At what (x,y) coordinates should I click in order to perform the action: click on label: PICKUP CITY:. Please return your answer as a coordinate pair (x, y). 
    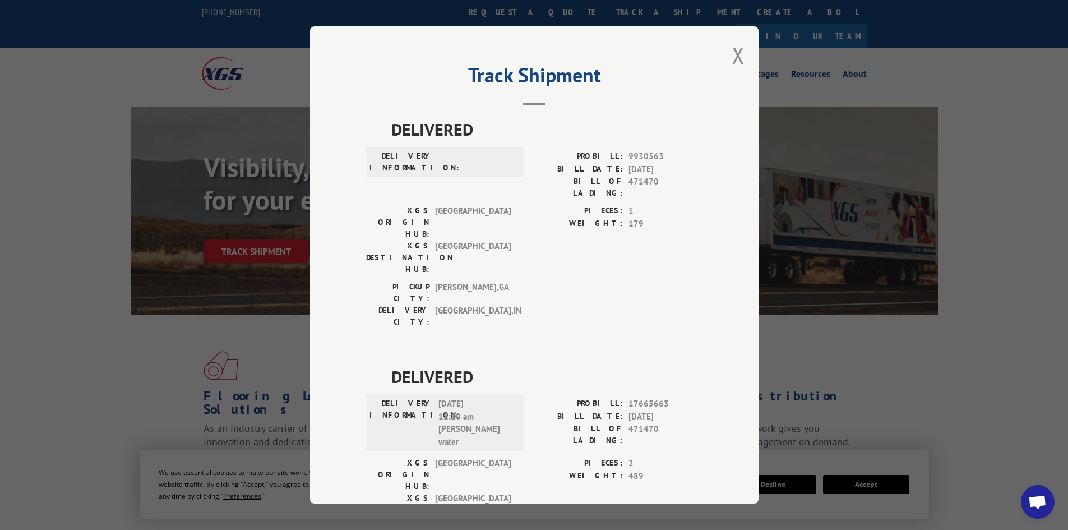
    Looking at the image, I should click on (398, 293).